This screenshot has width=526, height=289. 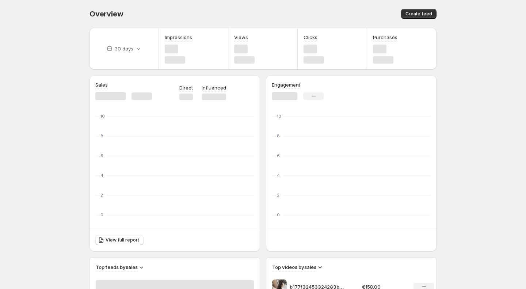 I want to click on span: Overview, so click(x=106, y=14).